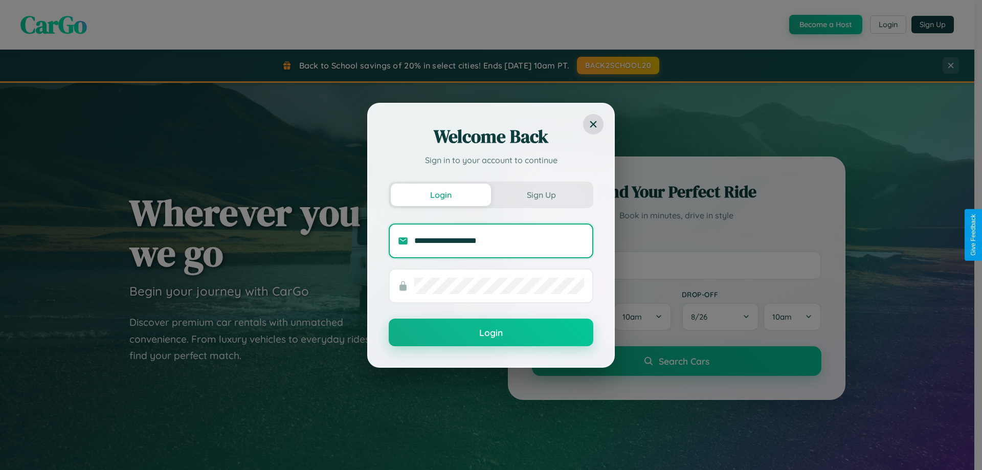 Image resolution: width=982 pixels, height=470 pixels. I want to click on p: Sign in to your account to continue, so click(491, 160).